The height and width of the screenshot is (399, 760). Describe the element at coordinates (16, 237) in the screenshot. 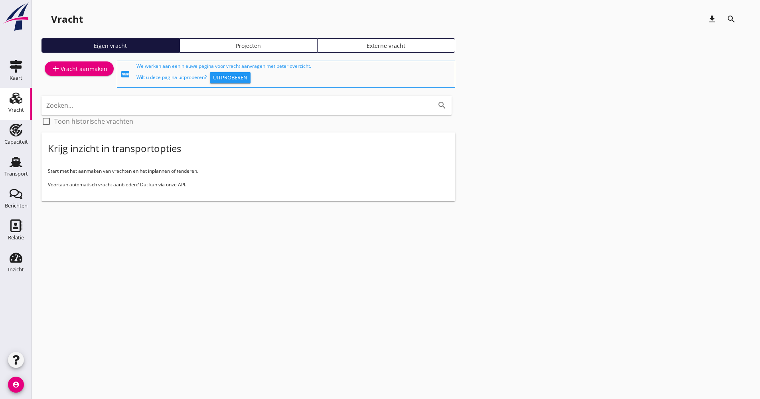

I see `div: Relatie` at that location.